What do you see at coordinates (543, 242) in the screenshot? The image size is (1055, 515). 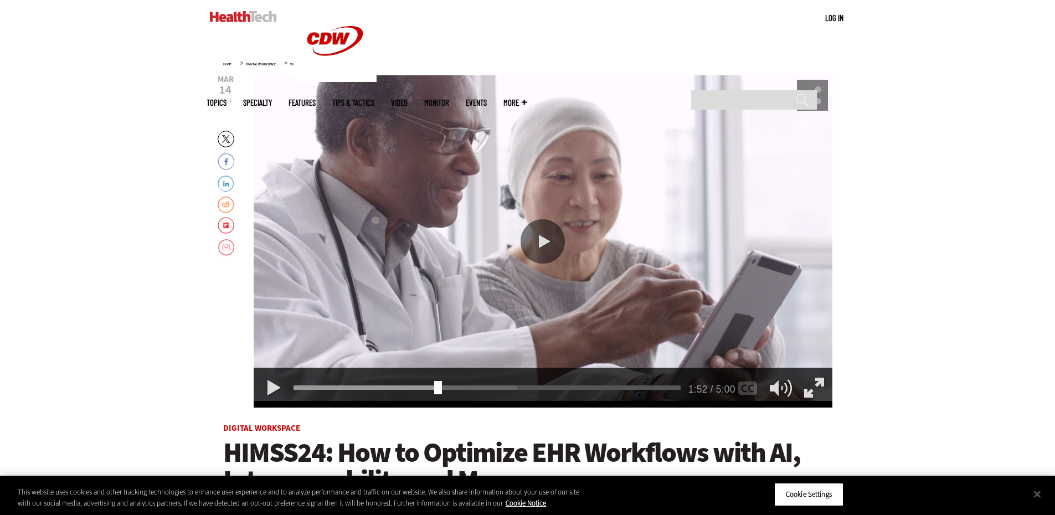 I see `div: Play or Pause Video` at bounding box center [543, 242].